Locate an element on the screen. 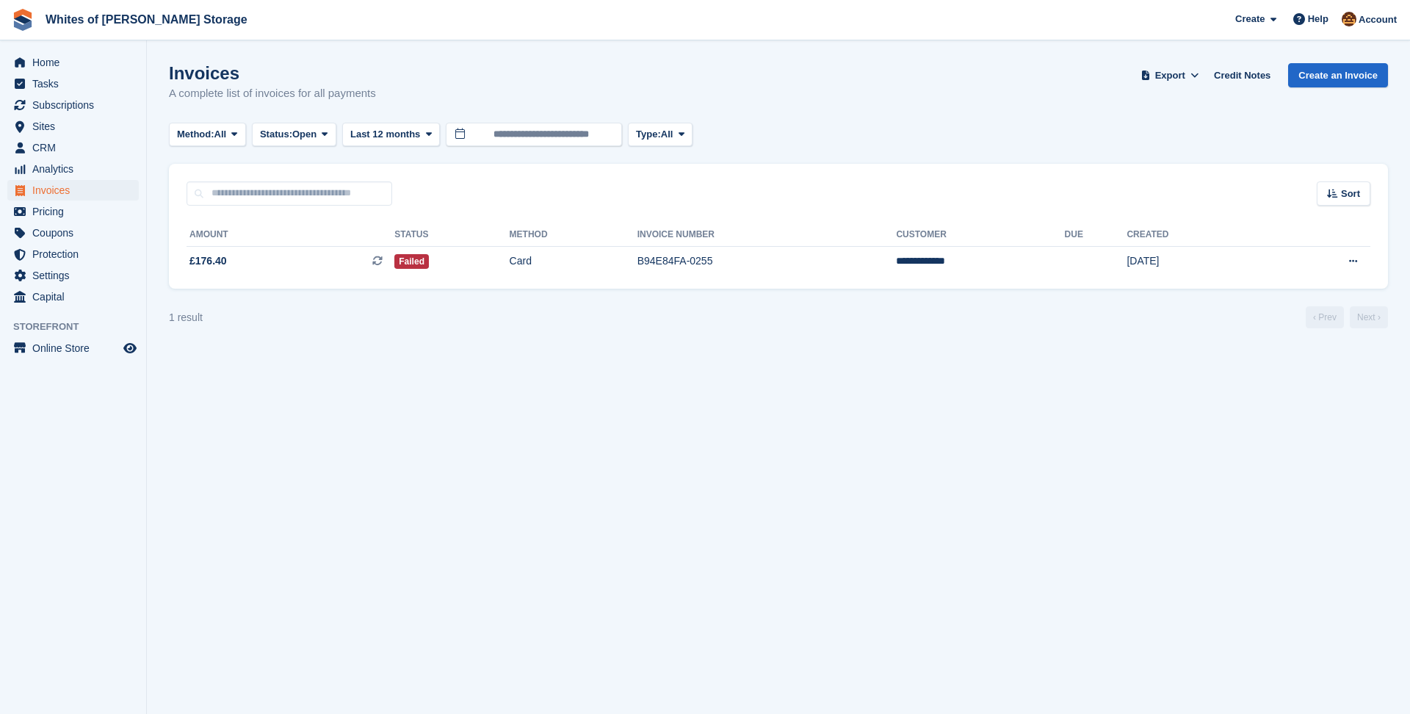 This screenshot has height=714, width=1410. span: Type: is located at coordinates (649, 134).